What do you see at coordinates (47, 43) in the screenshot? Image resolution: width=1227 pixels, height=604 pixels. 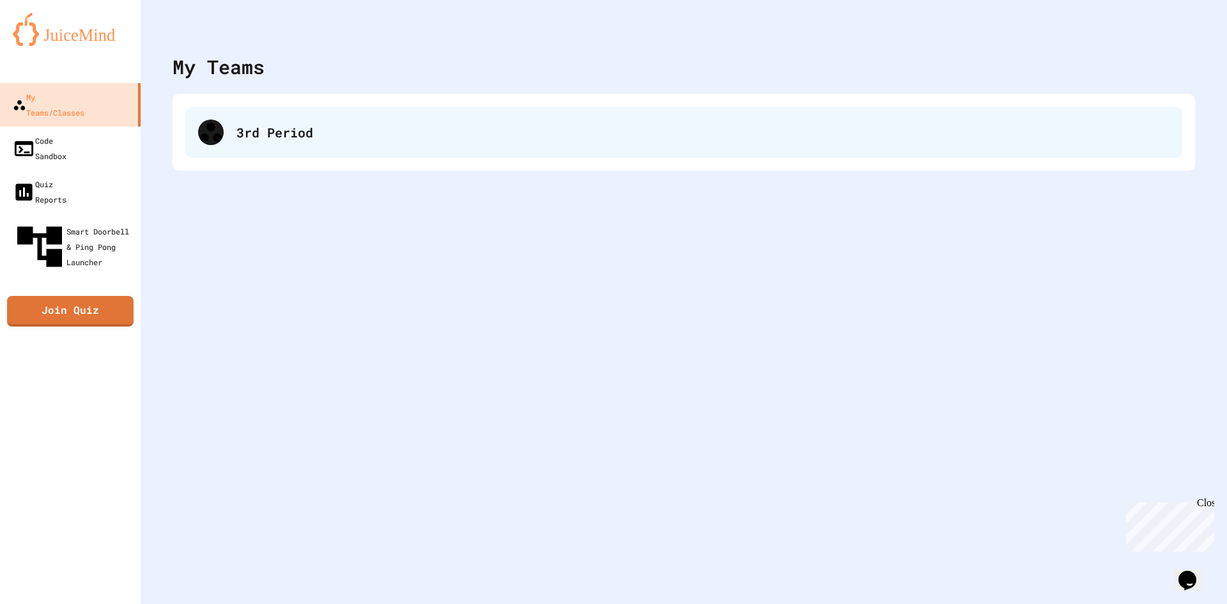 I see `div: Chat with us now!Close` at bounding box center [47, 43].